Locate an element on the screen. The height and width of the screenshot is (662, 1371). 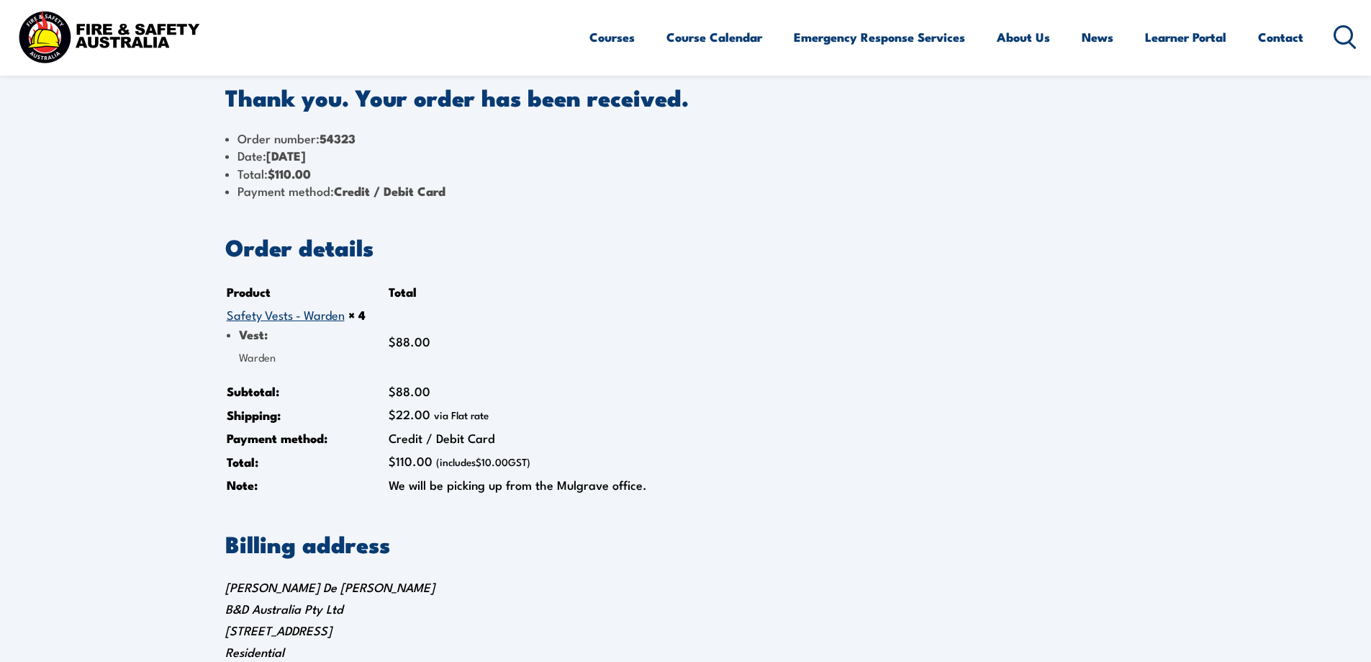
td: We will be picking up from the Mulgrave office. is located at coordinates (528, 485).